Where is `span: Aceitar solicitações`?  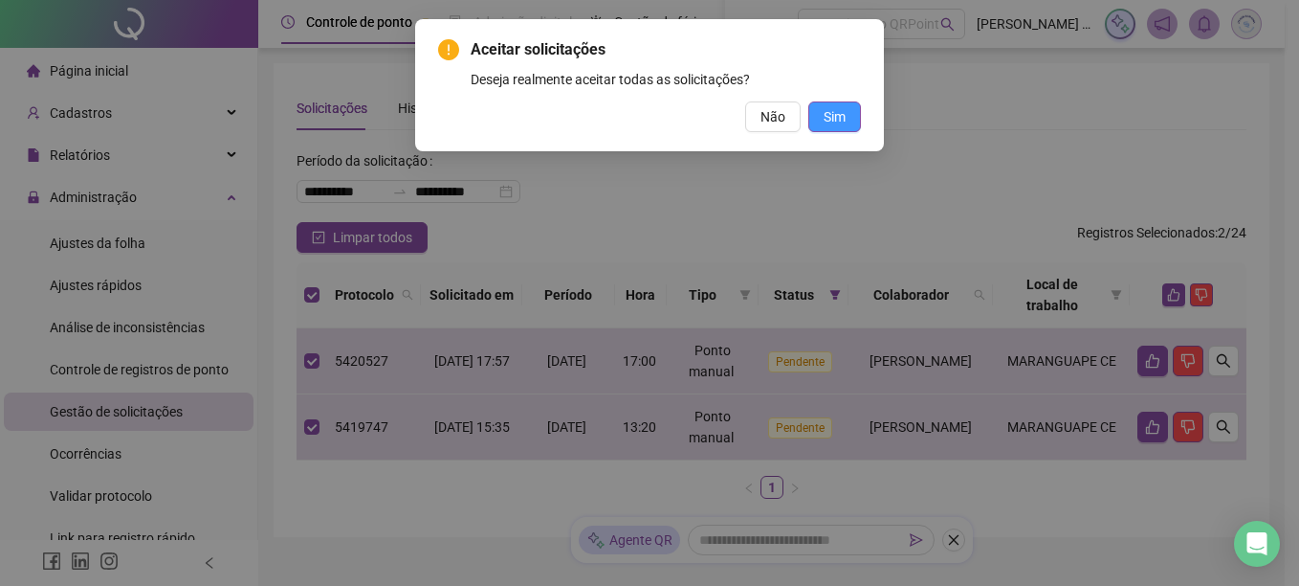
span: Aceitar solicitações is located at coordinates (666, 50).